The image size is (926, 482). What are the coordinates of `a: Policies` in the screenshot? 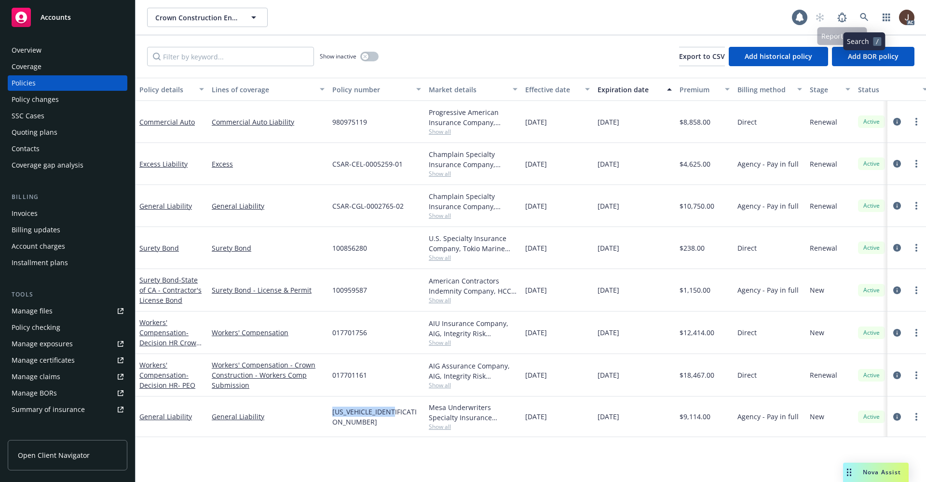 It's located at (68, 83).